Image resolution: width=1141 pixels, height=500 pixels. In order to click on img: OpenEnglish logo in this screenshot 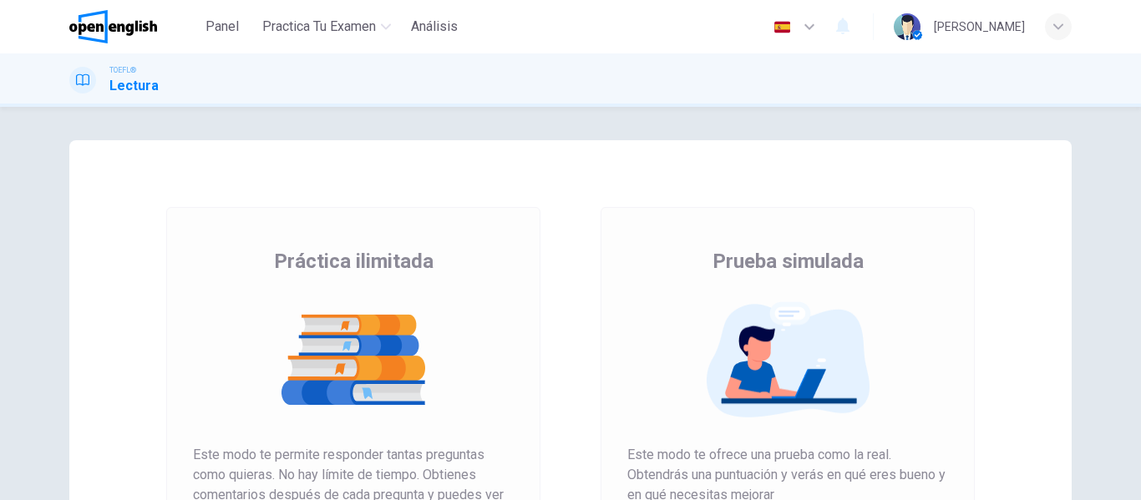, I will do `click(113, 27)`.